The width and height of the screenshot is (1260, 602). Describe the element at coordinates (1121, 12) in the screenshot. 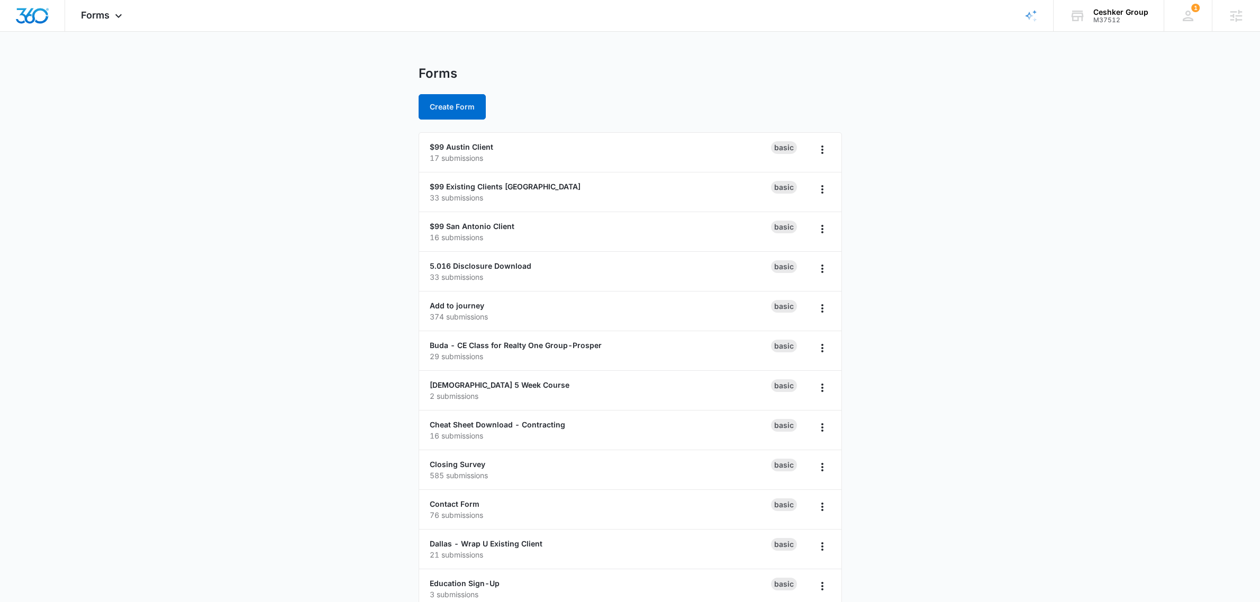

I see `div: account name` at that location.